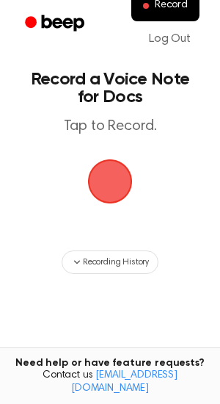  I want to click on p: Tap to Record., so click(110, 126).